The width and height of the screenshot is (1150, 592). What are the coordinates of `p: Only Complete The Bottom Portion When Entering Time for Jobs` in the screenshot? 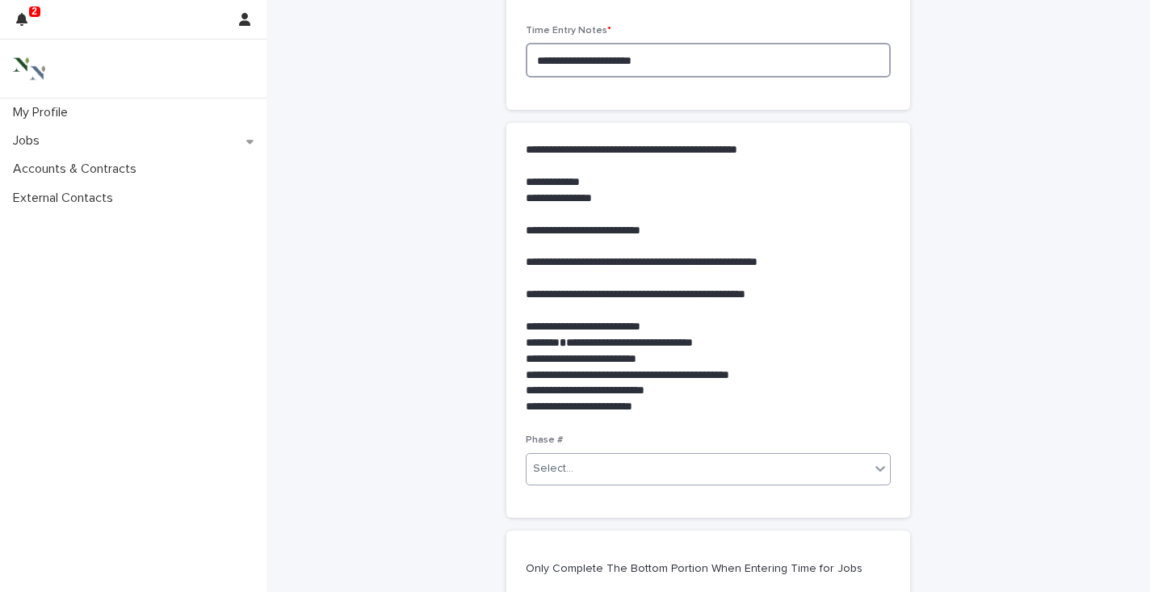 It's located at (705, 569).